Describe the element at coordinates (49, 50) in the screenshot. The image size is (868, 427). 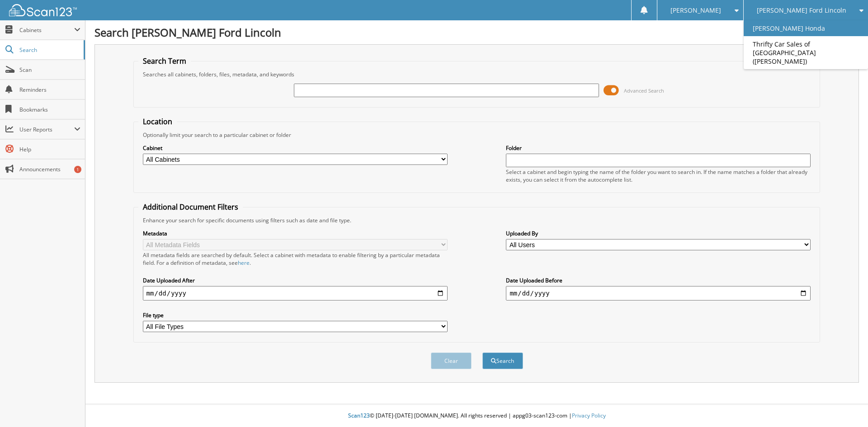
I see `span: Search` at that location.